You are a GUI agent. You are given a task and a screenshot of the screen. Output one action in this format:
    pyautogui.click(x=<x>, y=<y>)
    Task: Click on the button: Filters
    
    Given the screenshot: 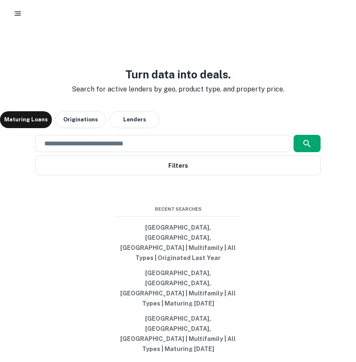 What is the action you would take?
    pyautogui.click(x=178, y=165)
    